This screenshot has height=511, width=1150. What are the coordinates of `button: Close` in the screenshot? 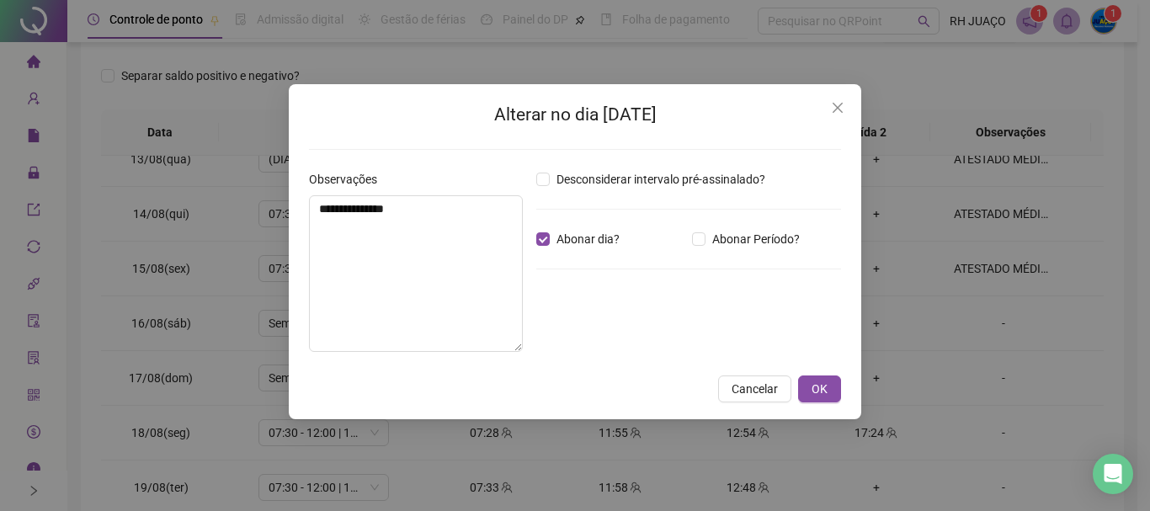 It's located at (838, 108).